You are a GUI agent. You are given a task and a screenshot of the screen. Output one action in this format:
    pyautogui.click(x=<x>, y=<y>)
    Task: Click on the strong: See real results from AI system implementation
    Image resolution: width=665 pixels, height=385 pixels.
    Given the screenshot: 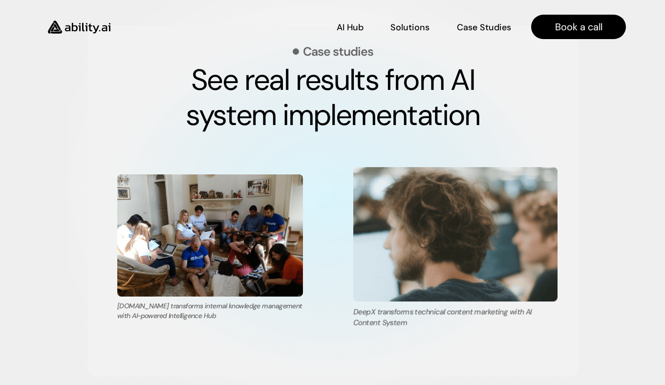 What is the action you would take?
    pyautogui.click(x=333, y=97)
    